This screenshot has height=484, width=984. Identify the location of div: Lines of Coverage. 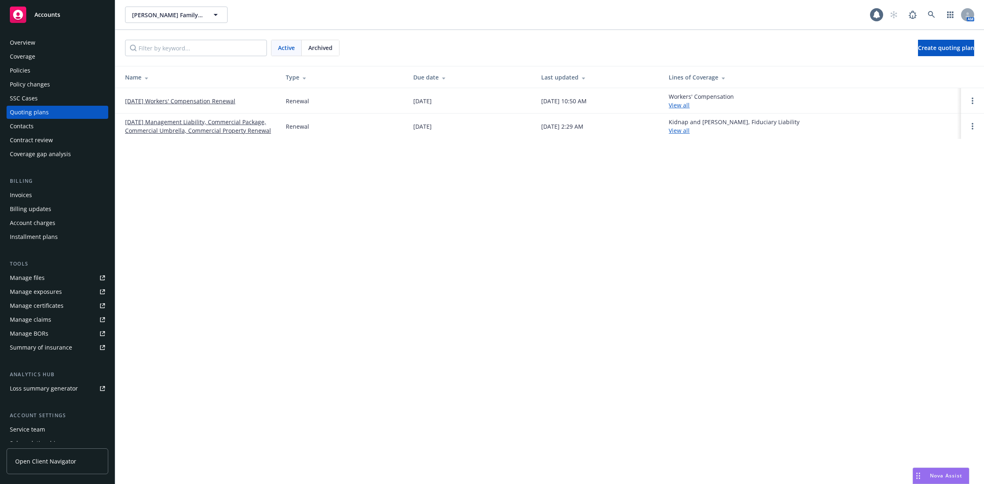
(811, 77).